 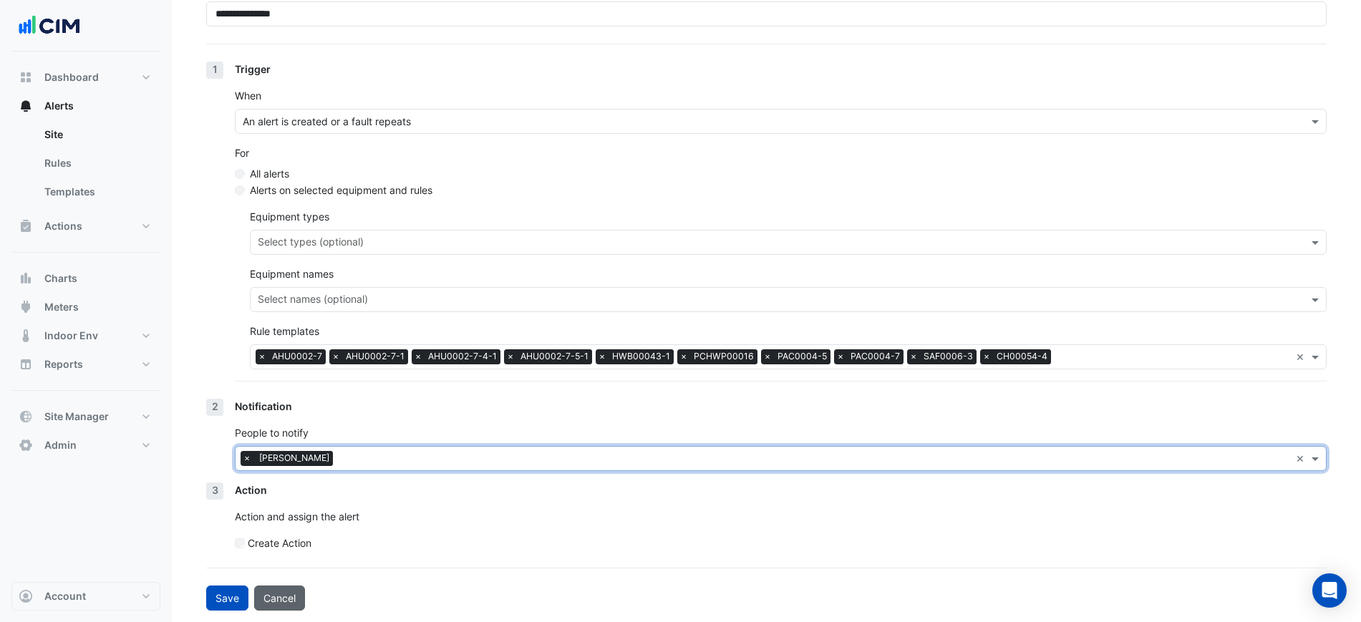 I want to click on label: Create Action, so click(x=279, y=543).